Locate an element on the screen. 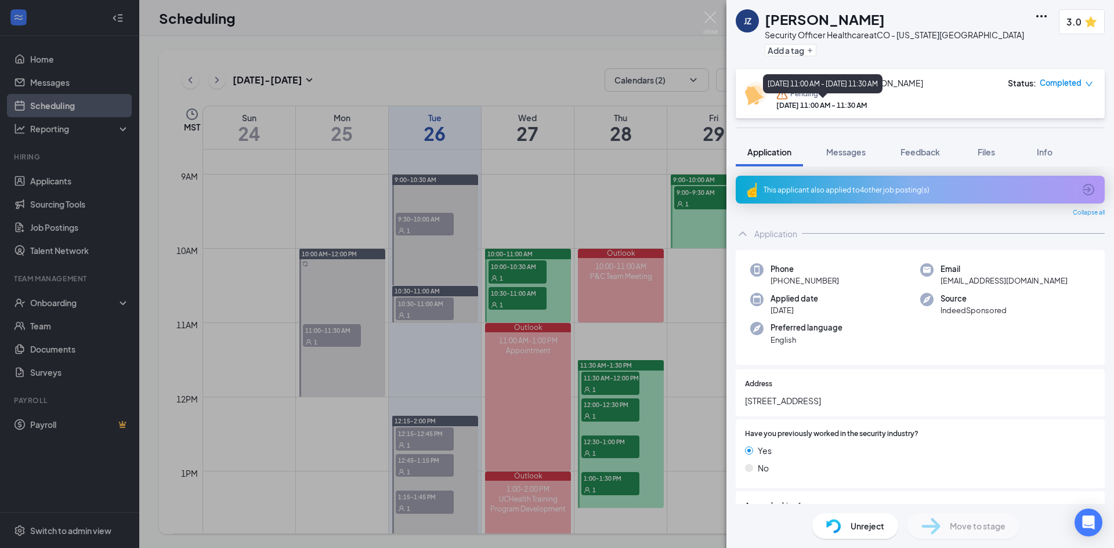  div: Open Intercom Messenger is located at coordinates (1088, 523).